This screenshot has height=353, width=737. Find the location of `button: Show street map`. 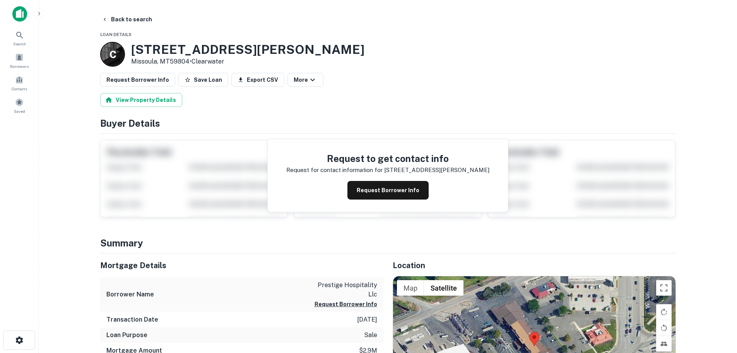

button: Show street map is located at coordinates (411, 288).